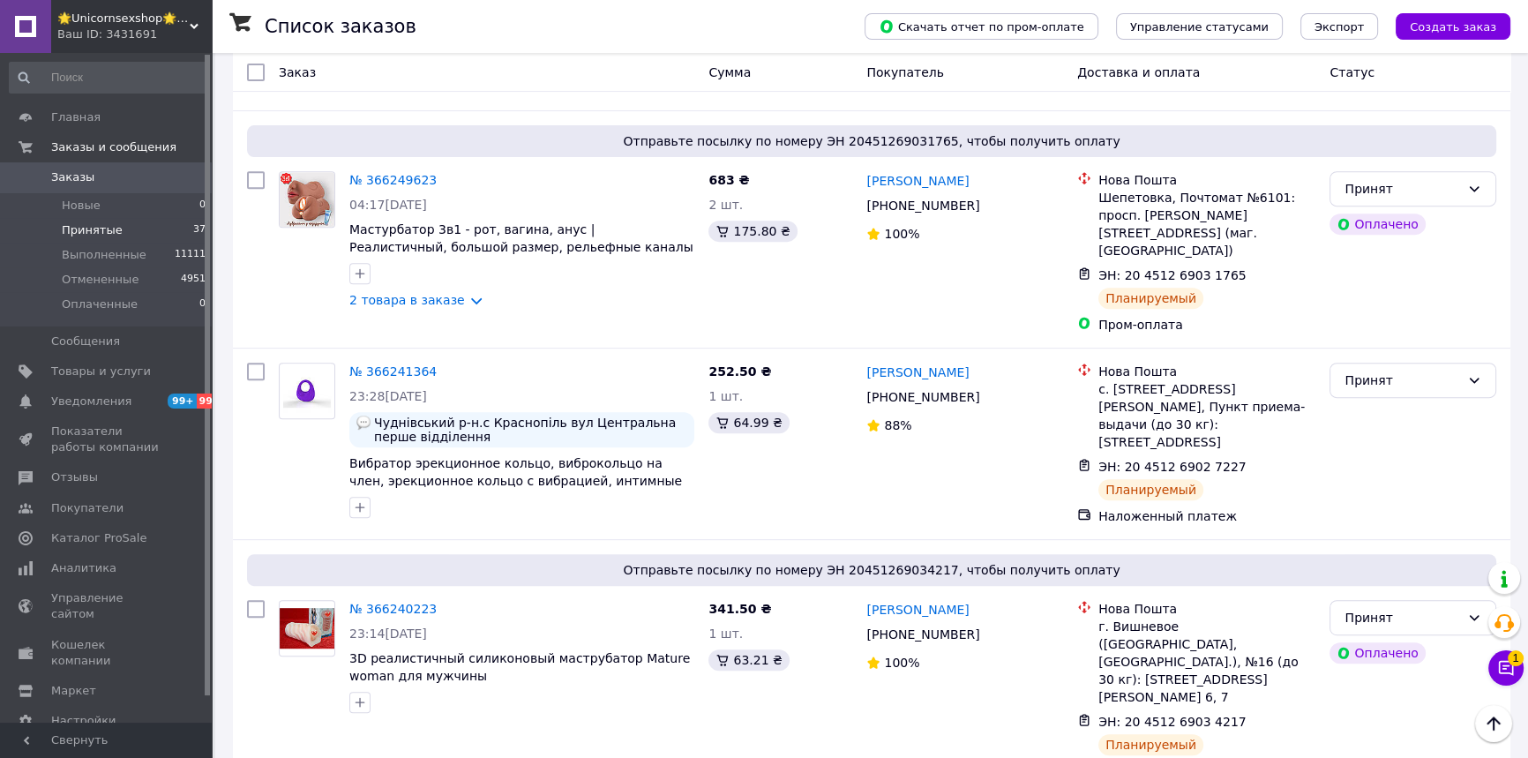  I want to click on span: ЭН: 20 4512 6903 4217, so click(1173, 722).